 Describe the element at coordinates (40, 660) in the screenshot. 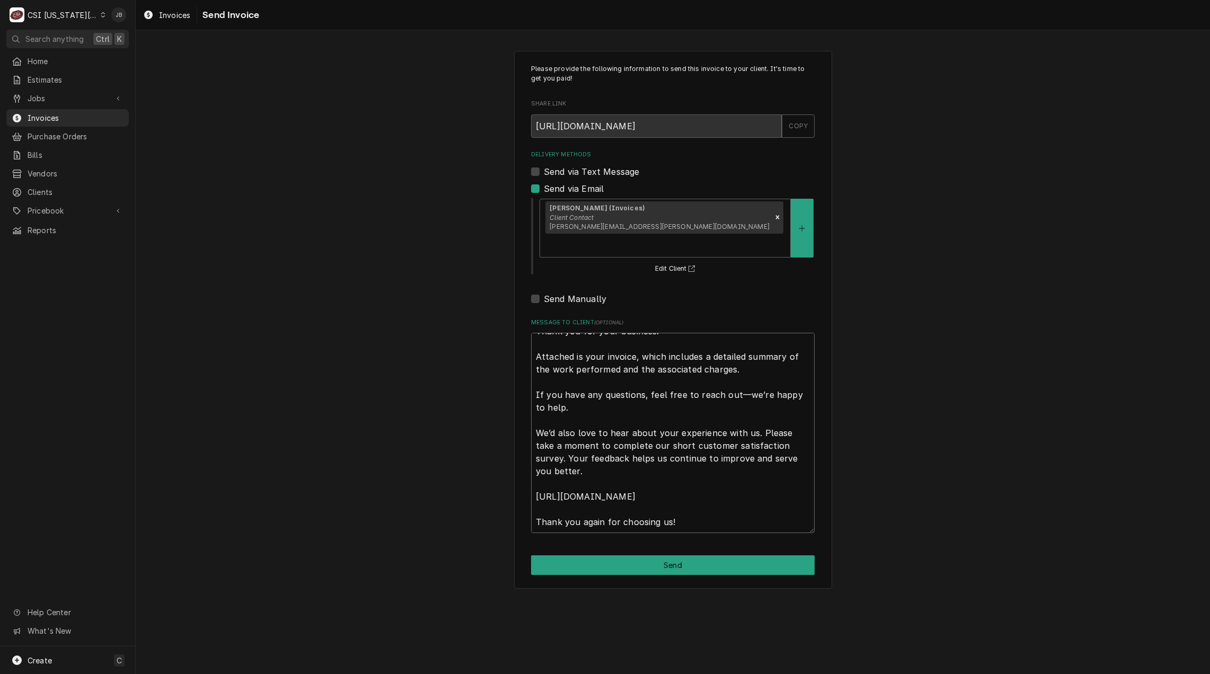

I see `span: Create` at that location.